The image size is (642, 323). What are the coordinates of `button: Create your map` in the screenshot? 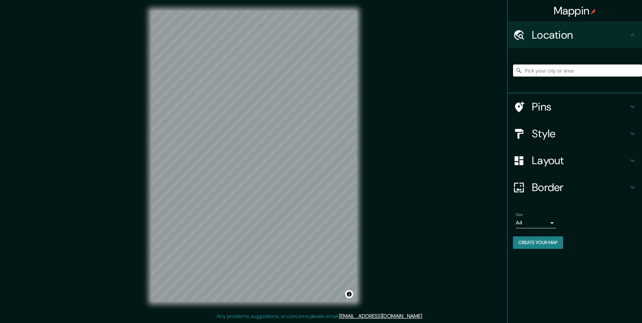 It's located at (538, 242).